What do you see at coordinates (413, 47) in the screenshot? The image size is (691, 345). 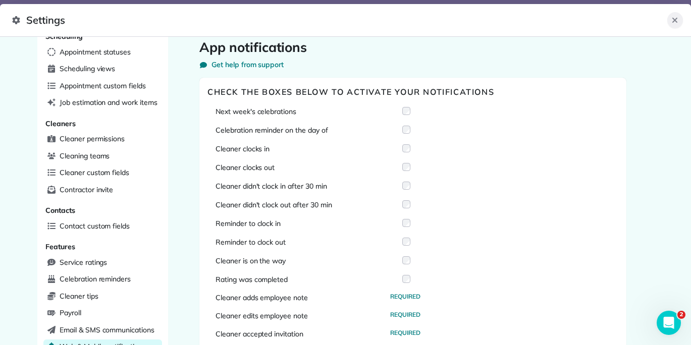 I see `h1: App notifications` at bounding box center [413, 47].